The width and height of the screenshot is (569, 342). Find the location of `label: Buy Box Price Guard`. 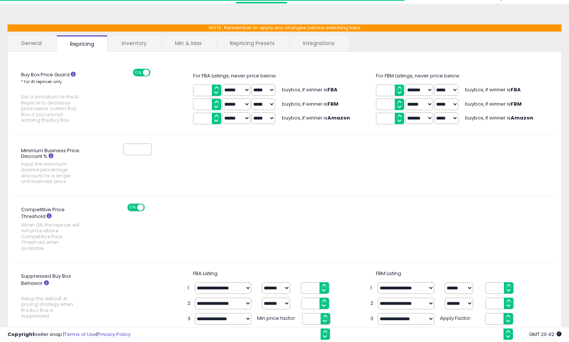

label: Buy Box Price Guard is located at coordinates (55, 98).